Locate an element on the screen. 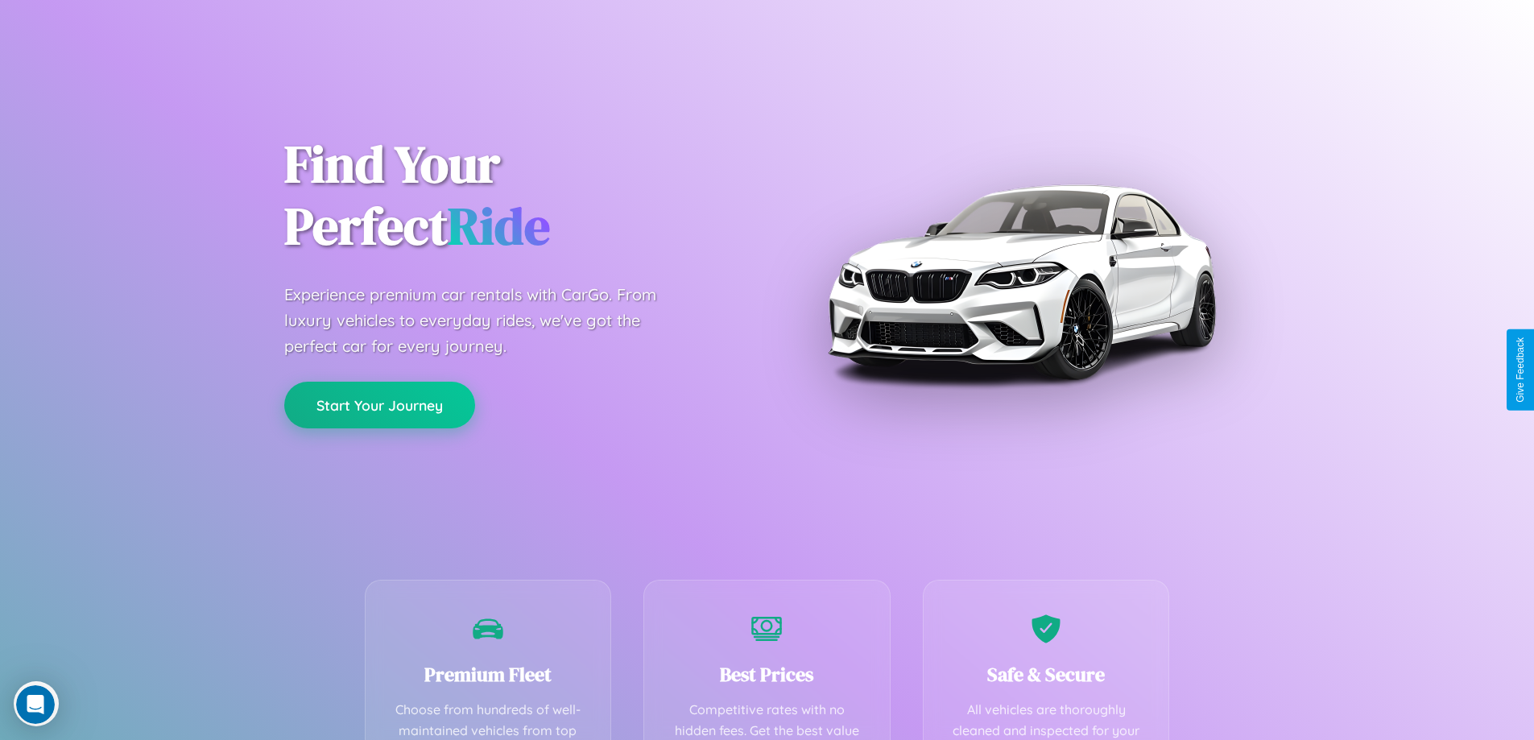  h3: Premium Fleet is located at coordinates (488, 674).